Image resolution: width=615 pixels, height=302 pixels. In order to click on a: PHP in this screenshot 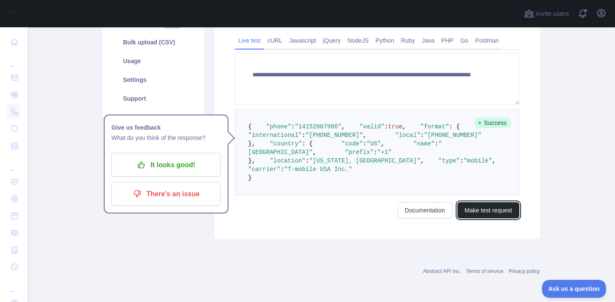, I will do `click(447, 41)`.